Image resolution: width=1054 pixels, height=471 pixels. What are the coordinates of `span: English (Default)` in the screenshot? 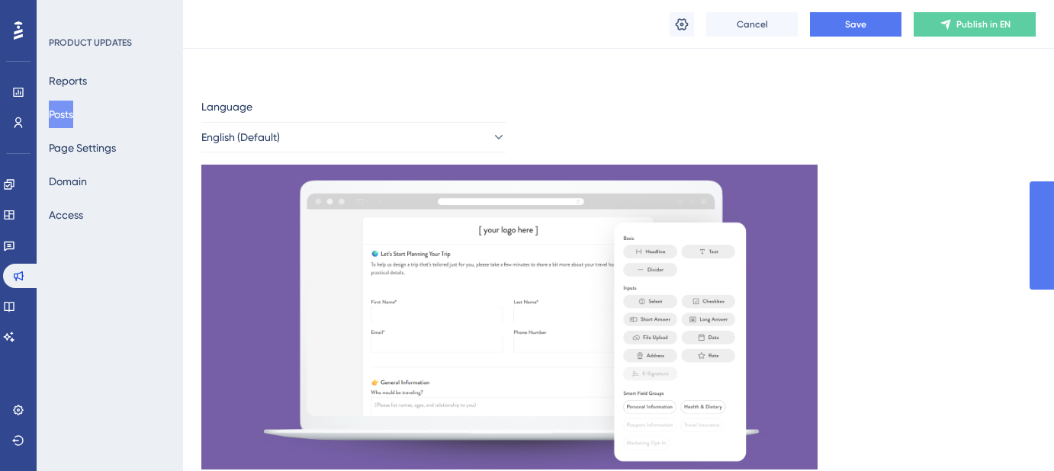 It's located at (240, 137).